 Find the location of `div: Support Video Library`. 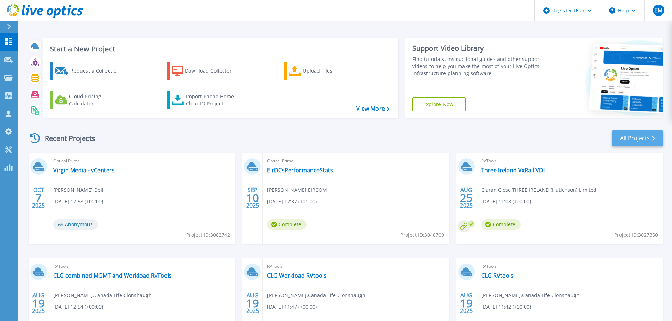

div: Support Video Library is located at coordinates (478, 48).